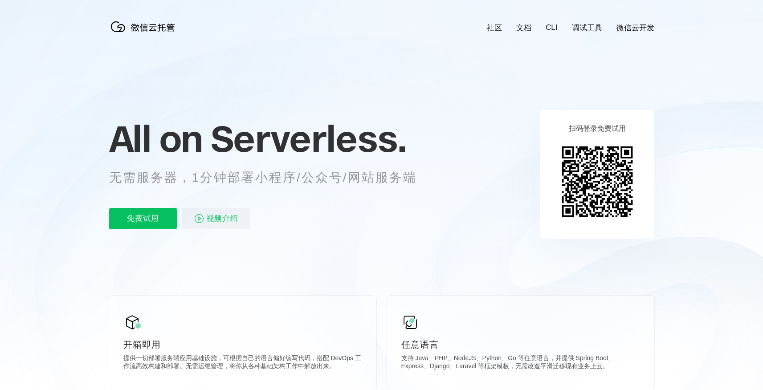 The height and width of the screenshot is (390, 763). Describe the element at coordinates (524, 28) in the screenshot. I see `a: 文档` at that location.